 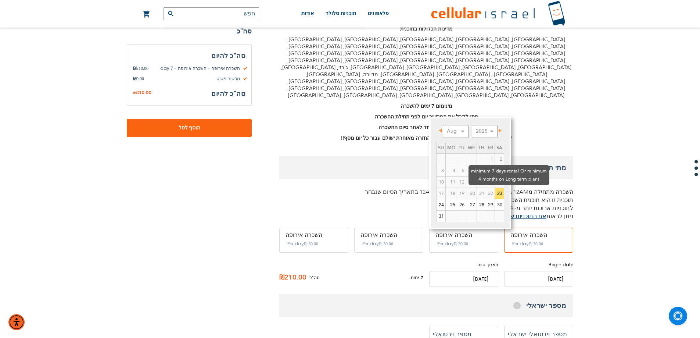 What do you see at coordinates (421, 277) in the screenshot?
I see `span: 7` at bounding box center [421, 277].